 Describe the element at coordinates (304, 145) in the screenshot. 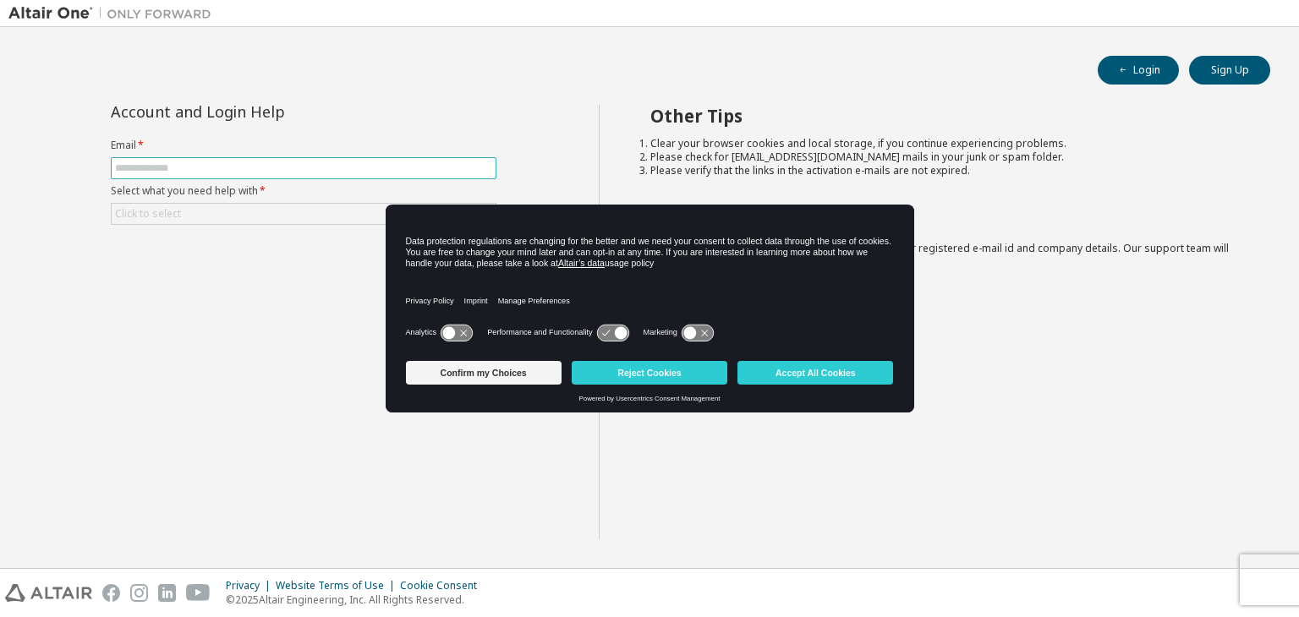

I see `label: Email` at that location.